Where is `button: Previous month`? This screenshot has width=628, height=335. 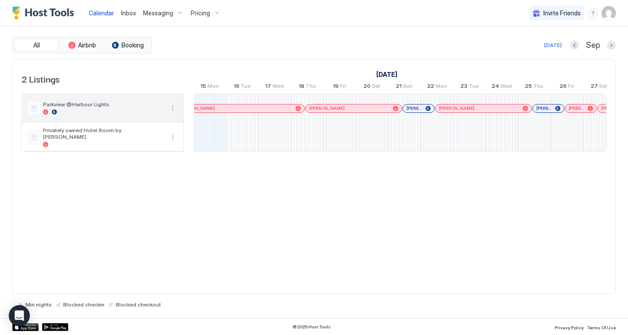 button: Previous month is located at coordinates (575, 45).